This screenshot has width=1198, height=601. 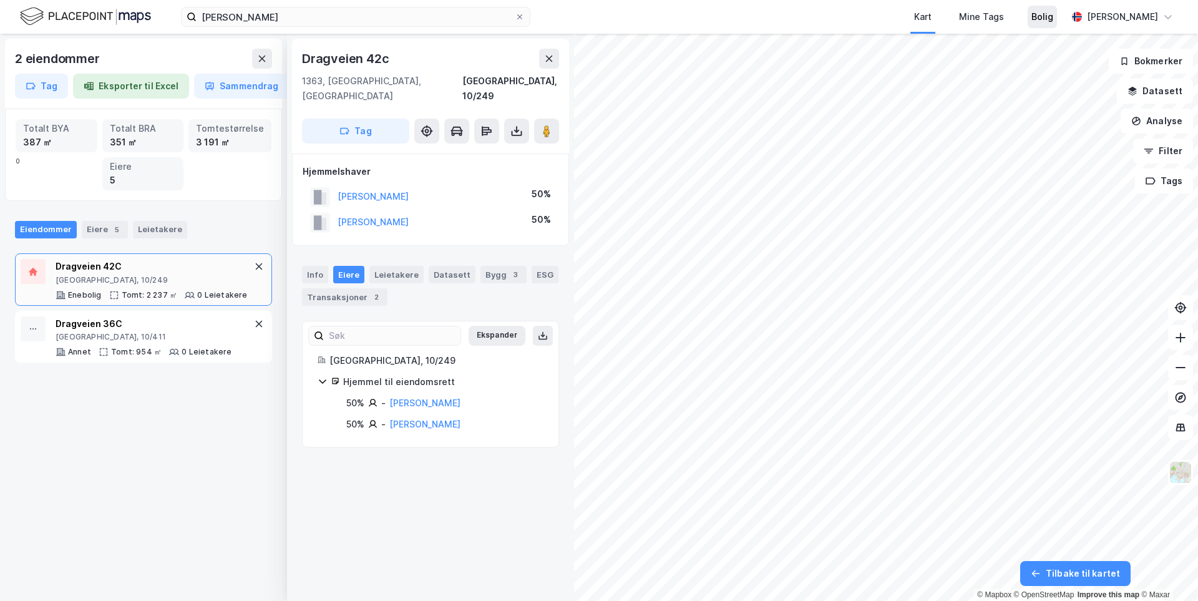 I want to click on a: OpenStreetMap, so click(x=1044, y=595).